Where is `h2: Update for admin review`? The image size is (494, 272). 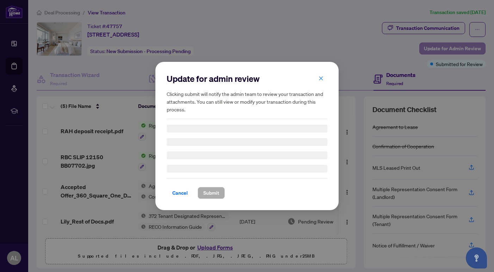 h2: Update for admin review is located at coordinates (247, 79).